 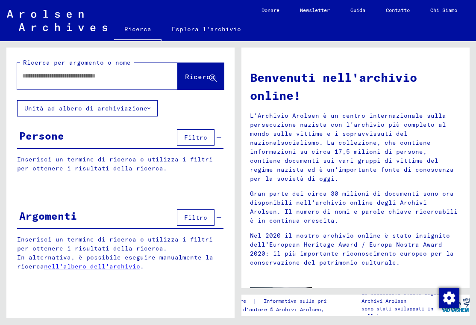 I want to click on p: Inserisci un termine di ricerca o utilizza i filtri per ottenere i risultati della ricerca., so click(x=120, y=164).